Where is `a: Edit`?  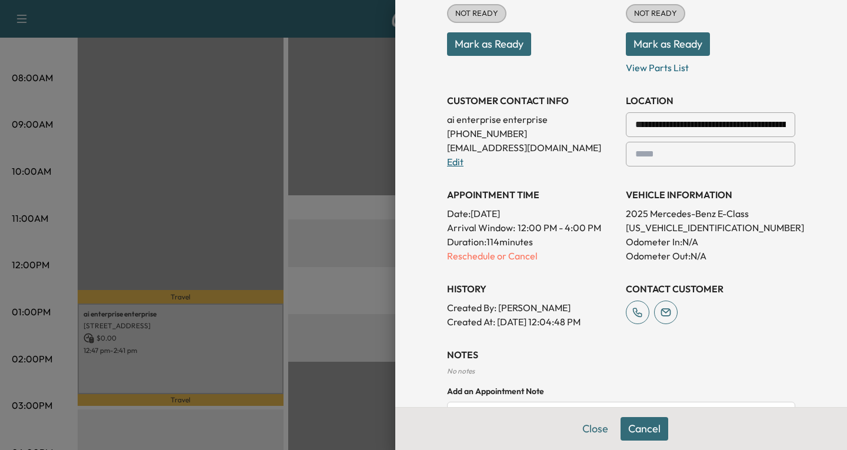
a: Edit is located at coordinates (455, 162).